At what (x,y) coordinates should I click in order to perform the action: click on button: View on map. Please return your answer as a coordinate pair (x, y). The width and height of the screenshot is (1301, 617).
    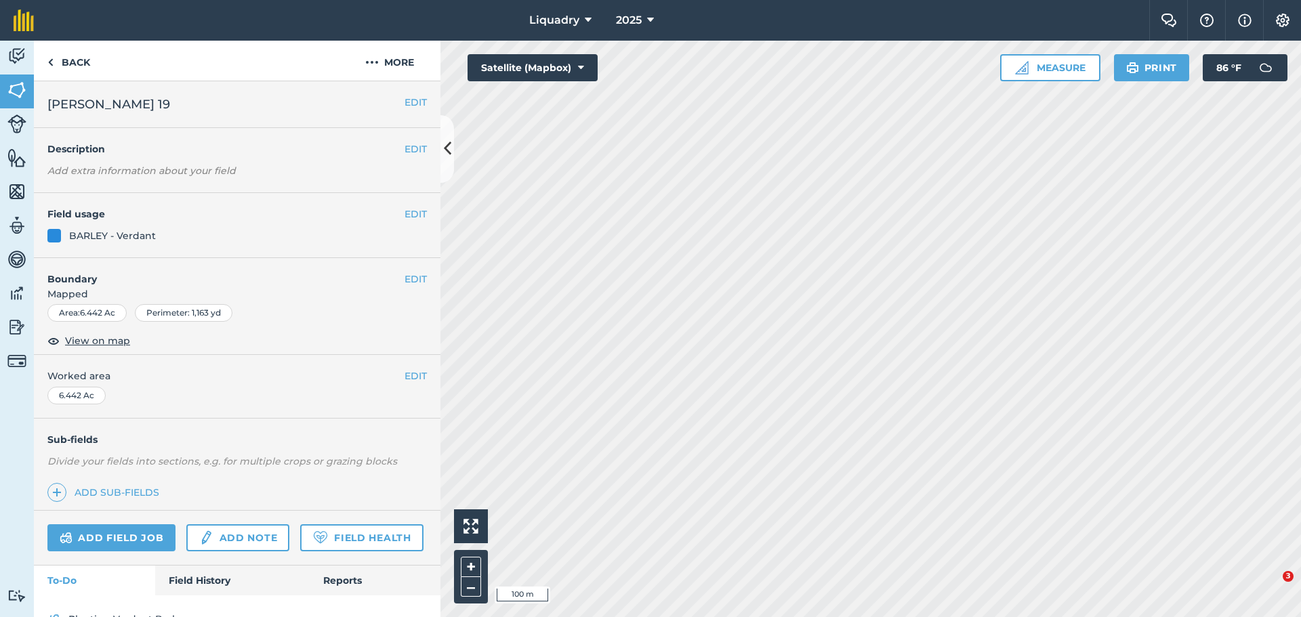
    Looking at the image, I should click on (89, 341).